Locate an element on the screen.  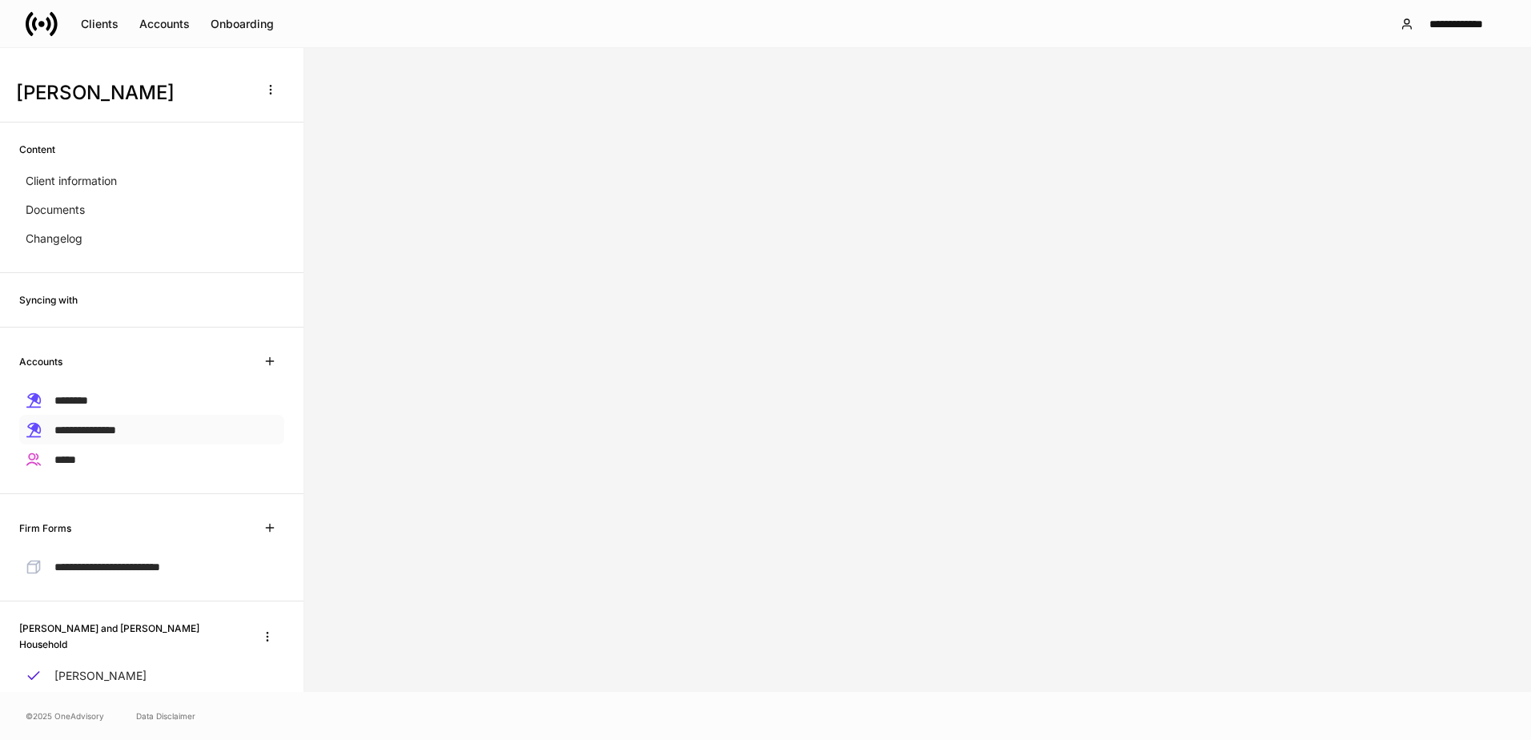
button: Clients is located at coordinates (99, 24).